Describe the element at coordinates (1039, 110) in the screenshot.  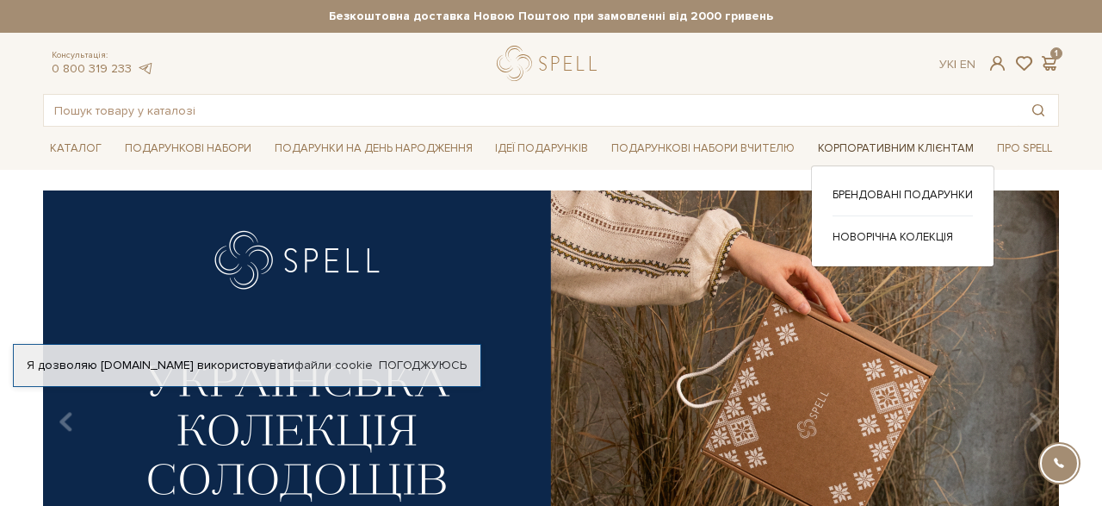
I see `button: Пошук товару у каталозі` at that location.